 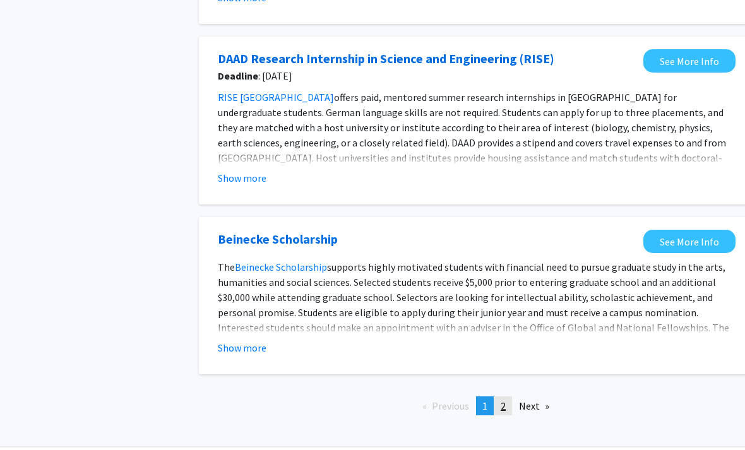 What do you see at coordinates (281, 267) in the screenshot?
I see `a: Beinecke Scholarship` at bounding box center [281, 267].